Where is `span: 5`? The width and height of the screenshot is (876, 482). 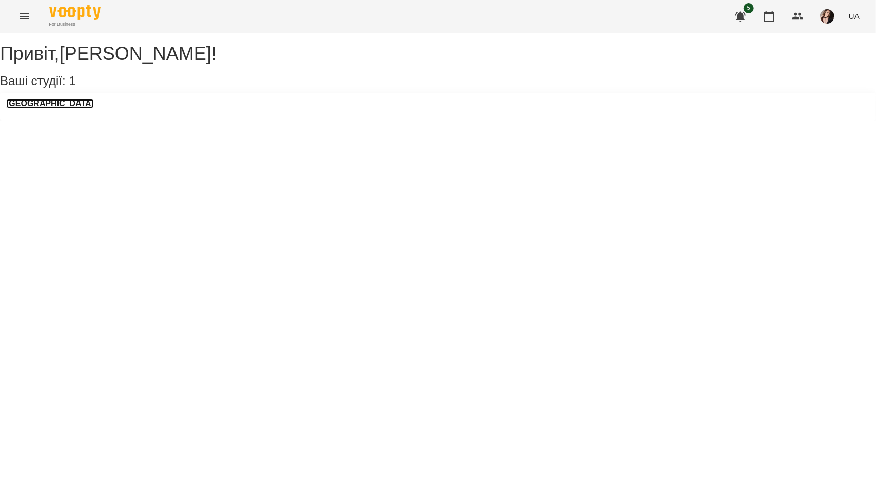
span: 5 is located at coordinates (748, 8).